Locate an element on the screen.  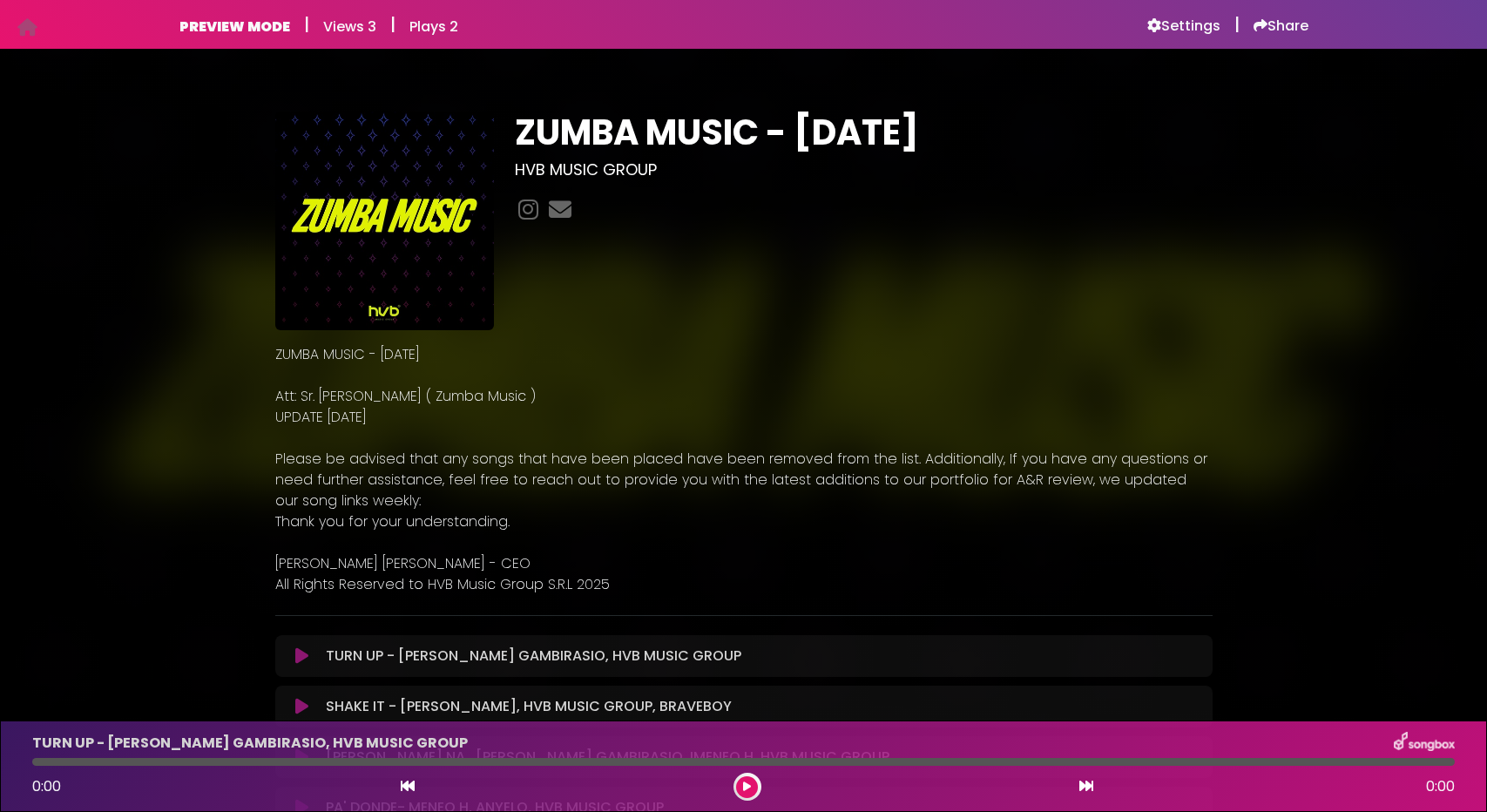
h6: Share is located at coordinates (1281, 26).